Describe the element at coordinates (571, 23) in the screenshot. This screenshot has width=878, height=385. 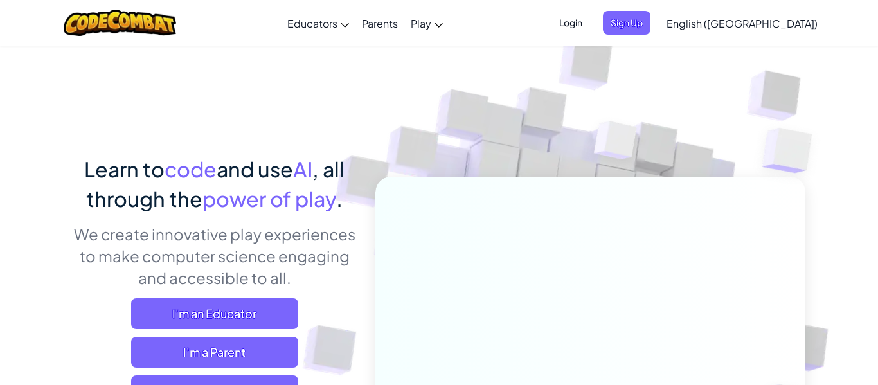
I see `button: Login` at that location.